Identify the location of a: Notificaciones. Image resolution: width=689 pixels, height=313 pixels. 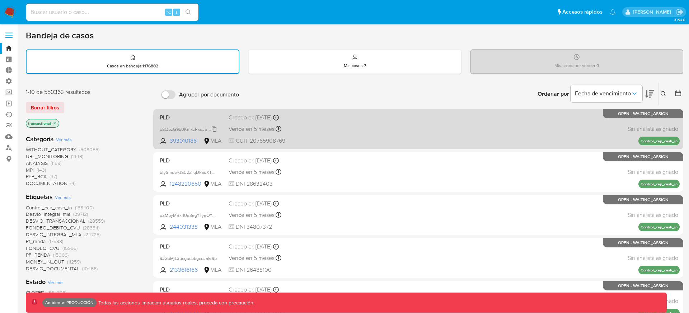
(612, 12).